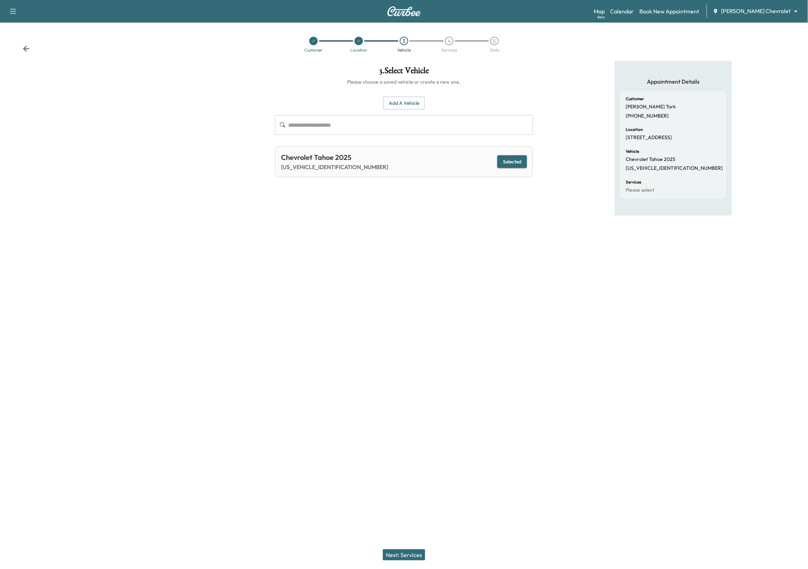 The width and height of the screenshot is (808, 569). I want to click on div: Beta, so click(601, 17).